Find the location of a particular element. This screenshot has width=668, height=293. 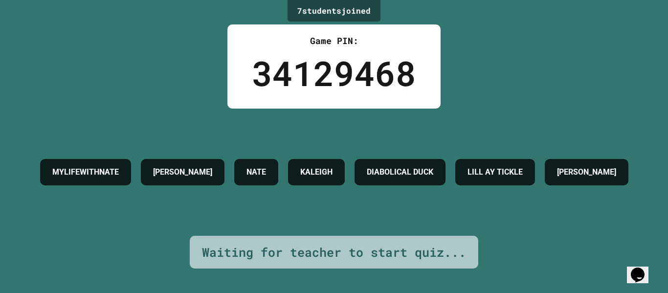

h4: NATE is located at coordinates (256, 172).